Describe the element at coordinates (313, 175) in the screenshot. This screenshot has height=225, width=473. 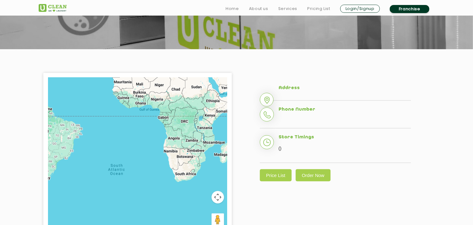
I see `a: Order Now` at that location.